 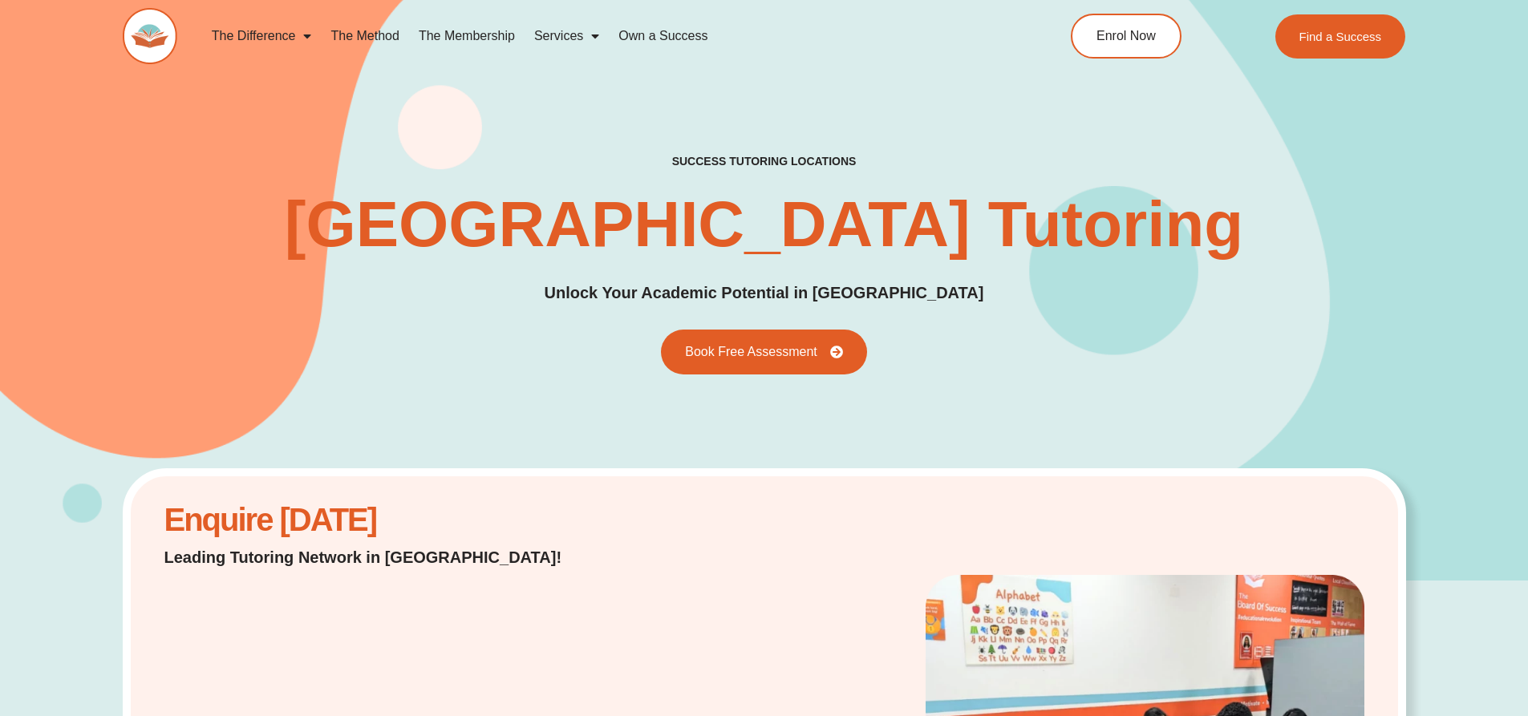 What do you see at coordinates (1340, 36) in the screenshot?
I see `a: Find a Success` at bounding box center [1340, 36].